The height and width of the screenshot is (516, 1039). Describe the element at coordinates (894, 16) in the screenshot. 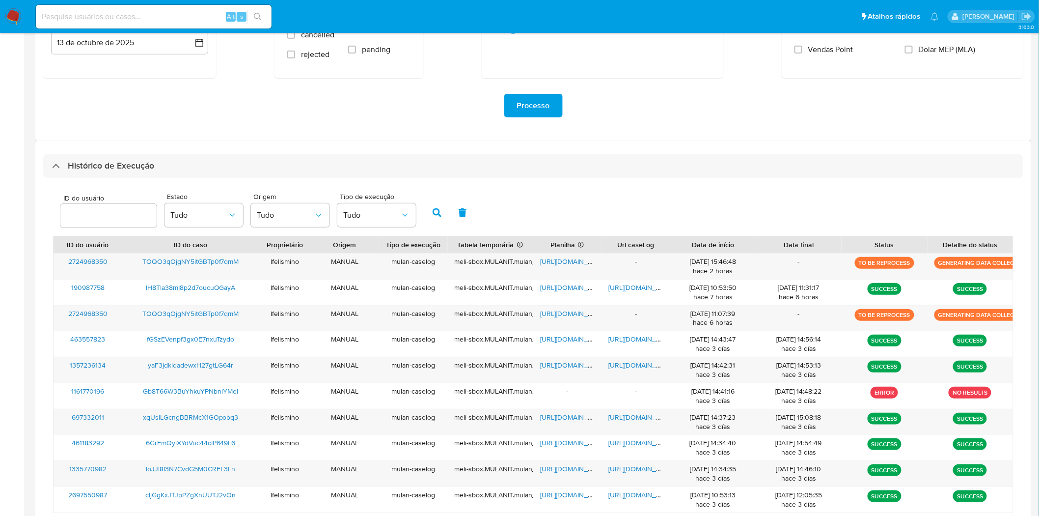

I see `span: Atalhos rápidos` at that location.